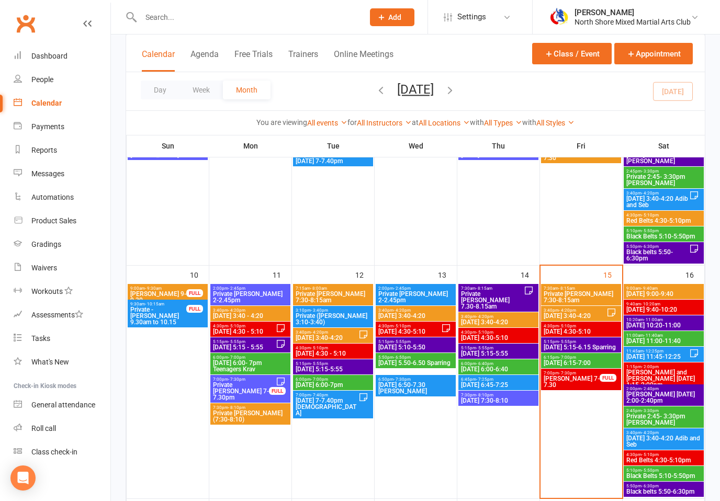 The height and width of the screenshot is (501, 720). What do you see at coordinates (158, 60) in the screenshot?
I see `button: Calendar` at bounding box center [158, 60].